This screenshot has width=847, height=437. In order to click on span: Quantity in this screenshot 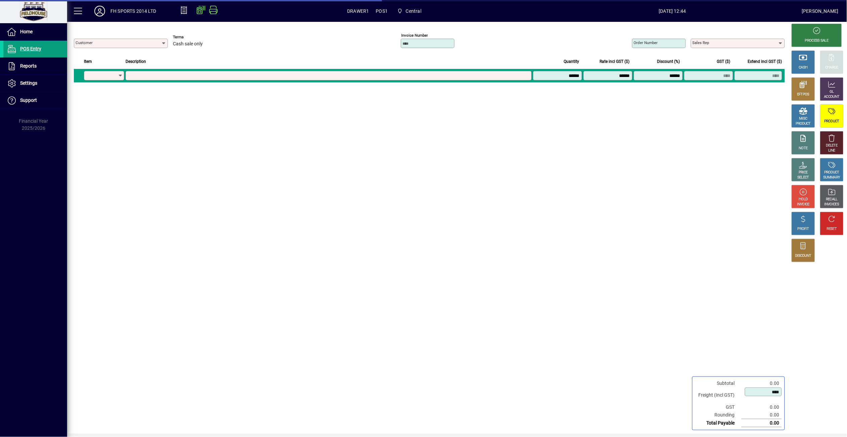, I will do `click(572, 61)`.